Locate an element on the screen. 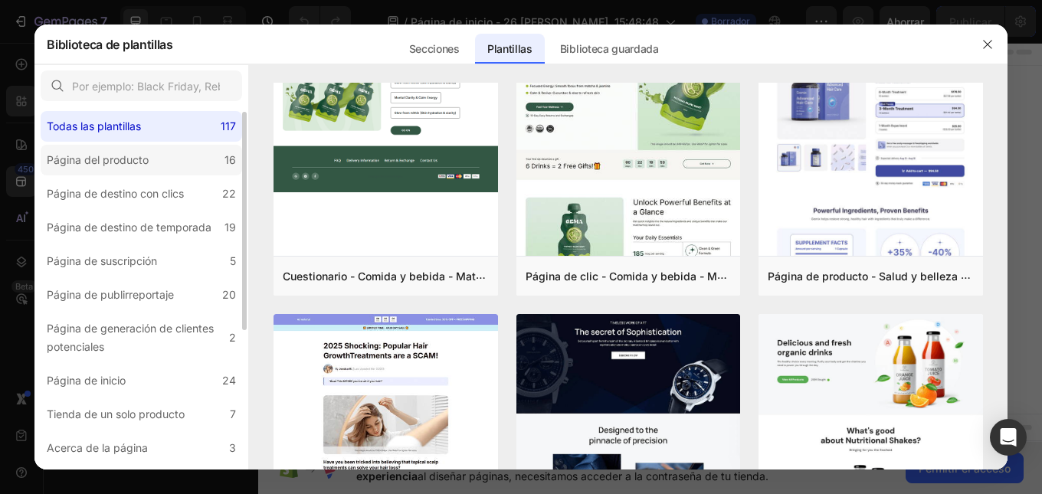 The width and height of the screenshot is (1042, 494). button: Add elements is located at coordinates (516, 289).